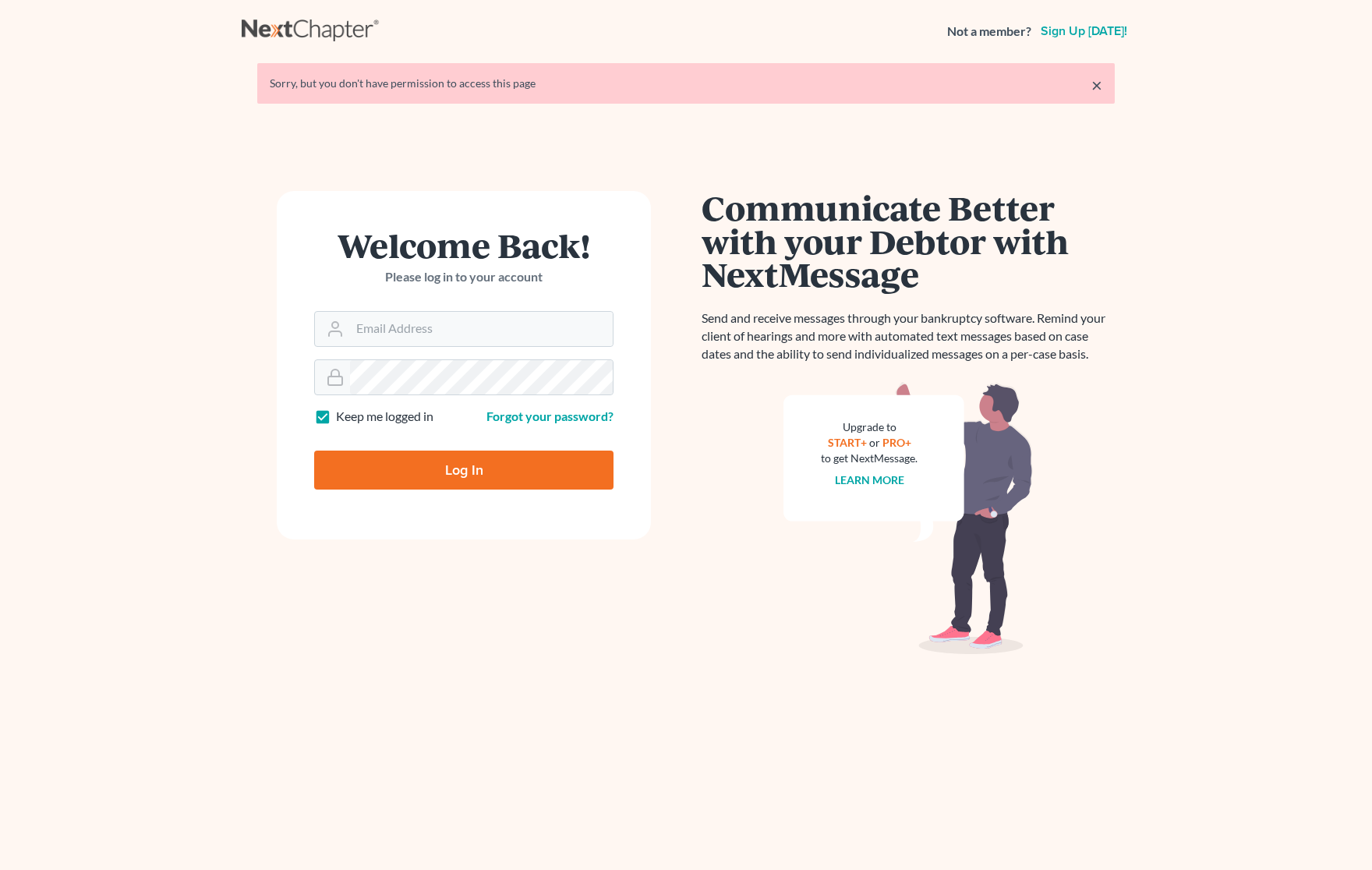 The width and height of the screenshot is (1372, 870). I want to click on a: Forgot your password?, so click(549, 415).